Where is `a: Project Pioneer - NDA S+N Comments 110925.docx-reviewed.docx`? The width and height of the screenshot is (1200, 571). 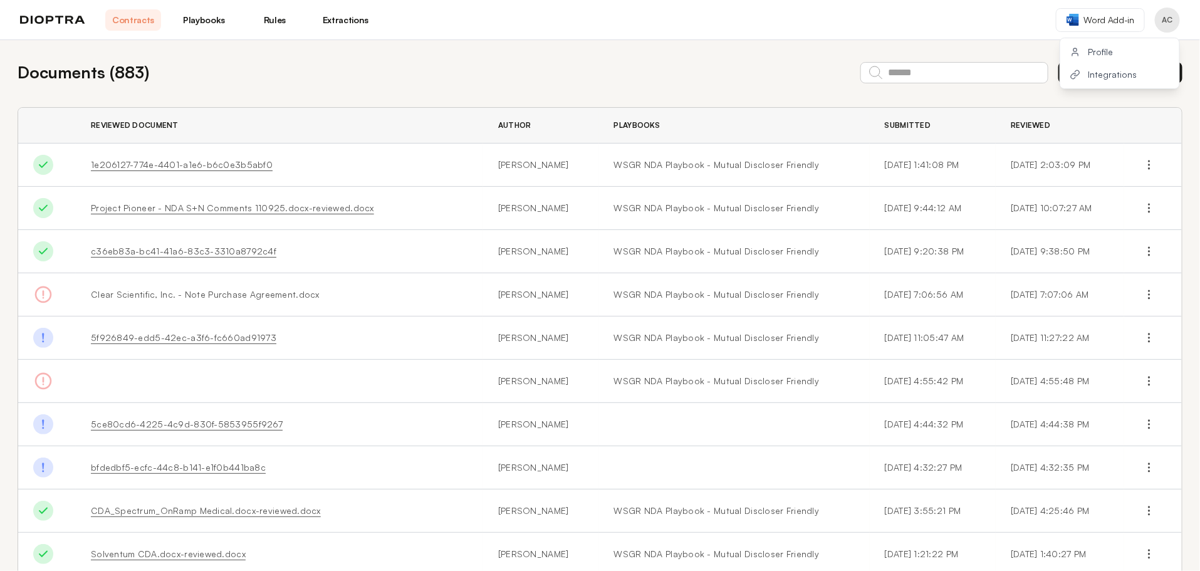
a: Project Pioneer - NDA S+N Comments 110925.docx-reviewed.docx is located at coordinates (233, 207).